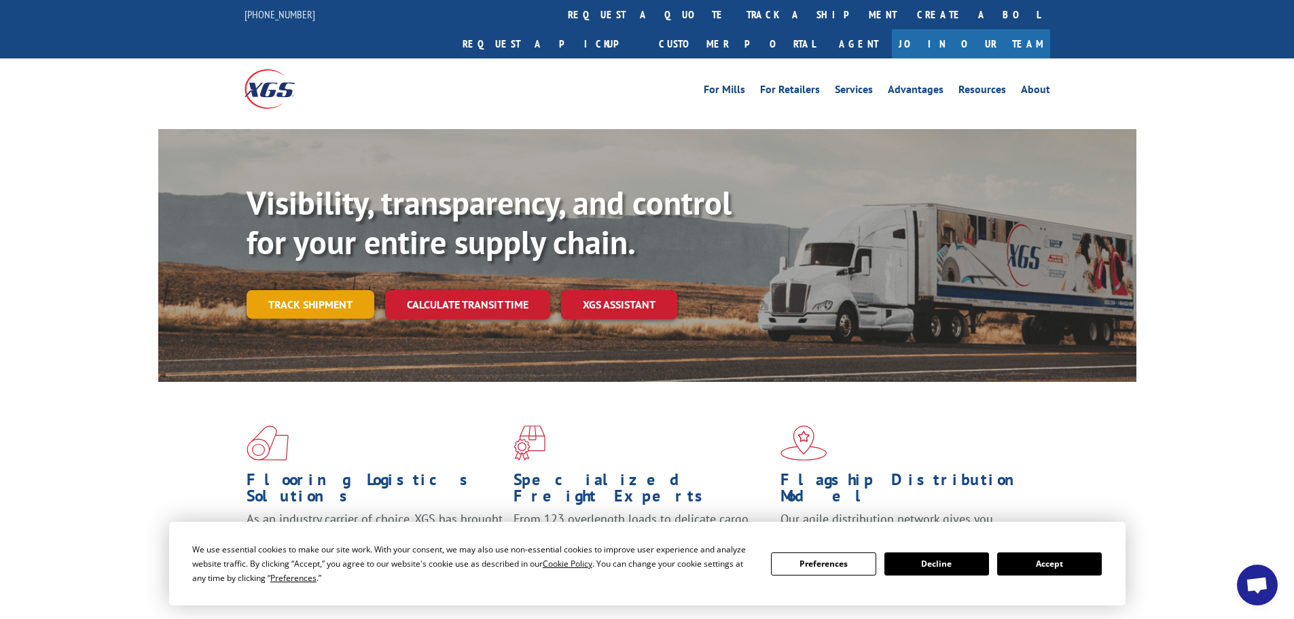 The width and height of the screenshot is (1294, 619). I want to click on a: Advantages, so click(915, 92).